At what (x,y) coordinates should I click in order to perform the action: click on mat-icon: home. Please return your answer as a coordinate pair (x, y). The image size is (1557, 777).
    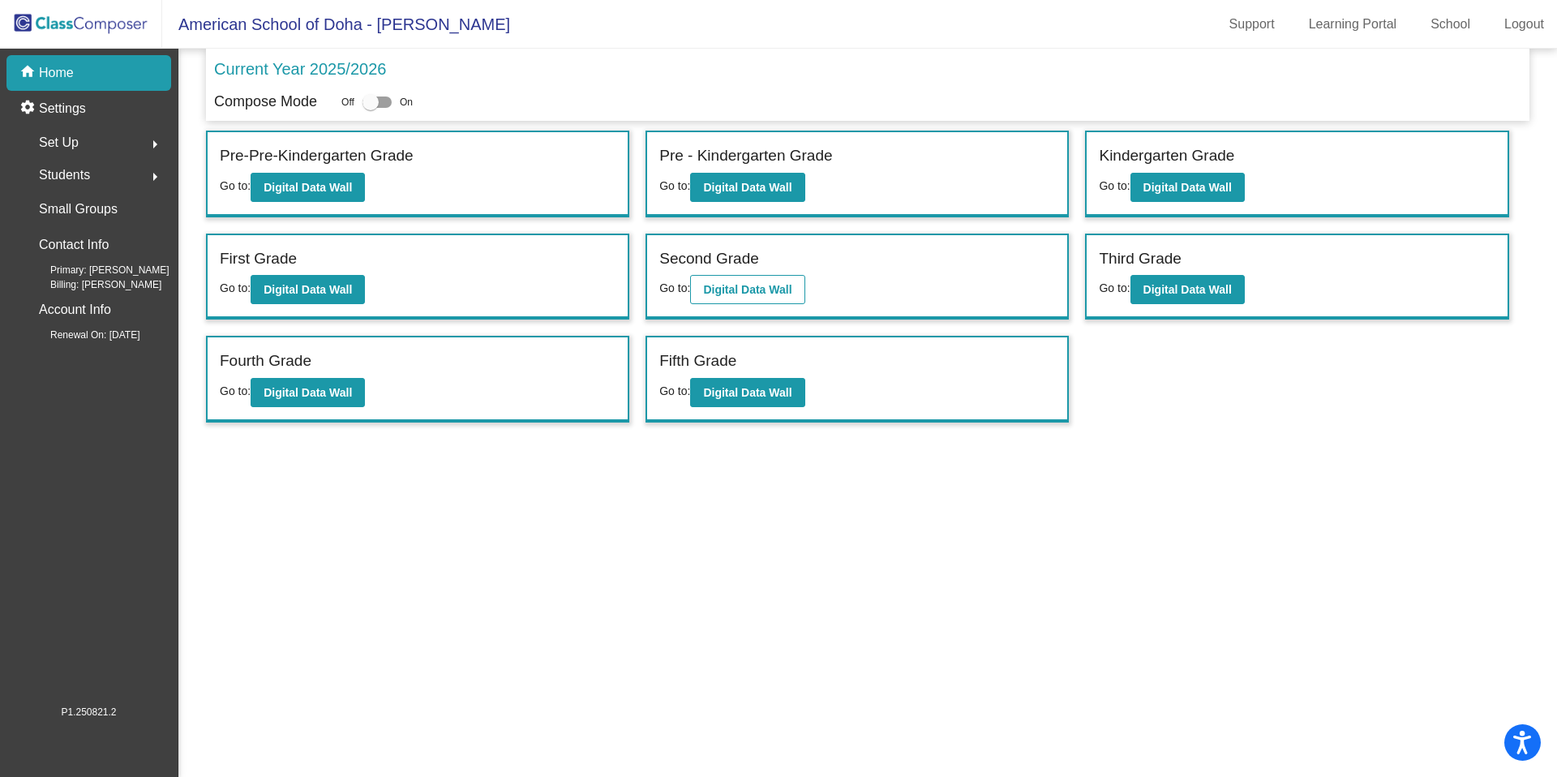
    Looking at the image, I should click on (29, 73).